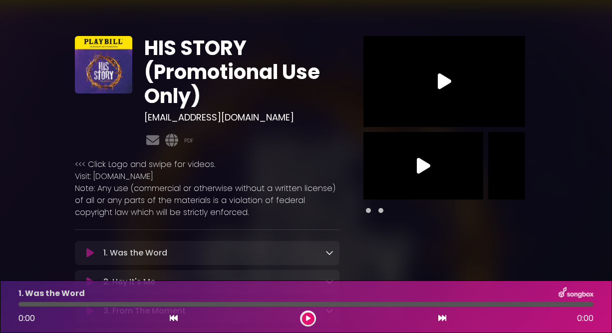  What do you see at coordinates (242, 72) in the screenshot?
I see `h1: HIS STORY (Promotional Use Only)` at bounding box center [242, 72].